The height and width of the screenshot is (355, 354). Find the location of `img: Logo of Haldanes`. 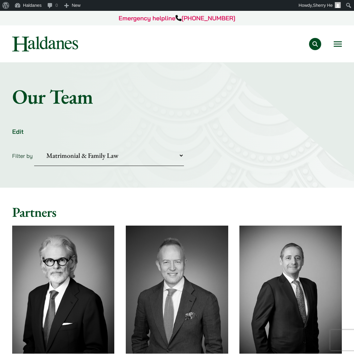

img: Logo of Haldanes is located at coordinates (45, 44).